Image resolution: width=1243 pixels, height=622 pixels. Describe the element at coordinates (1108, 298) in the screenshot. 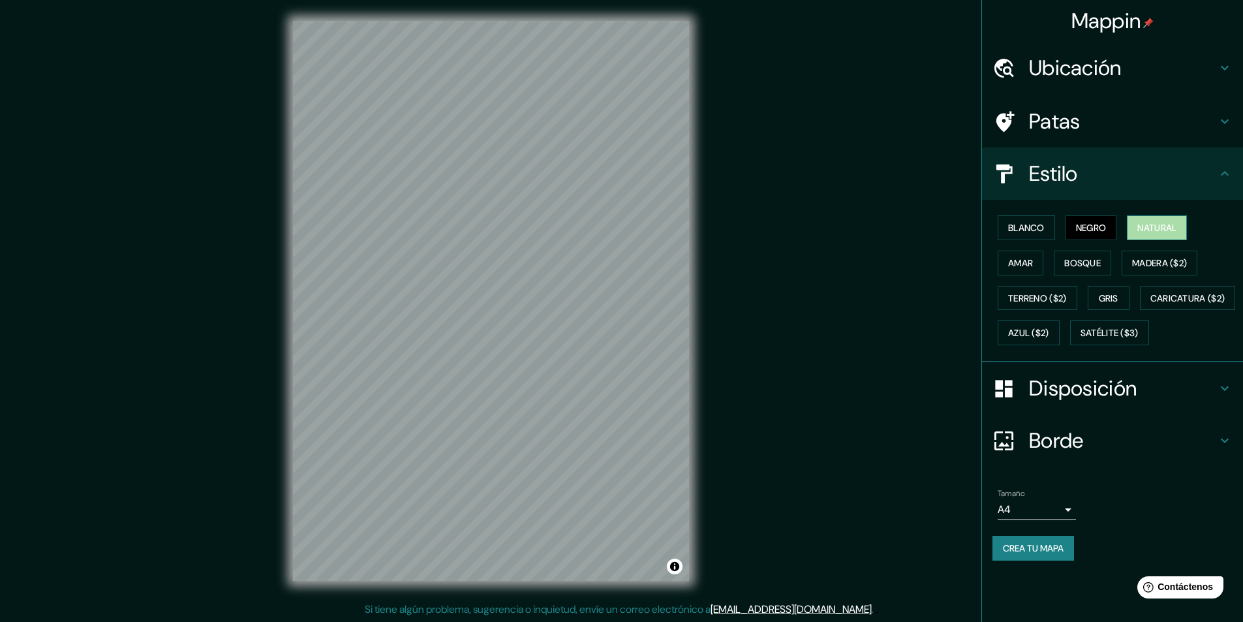

I see `button: Gris` at that location.